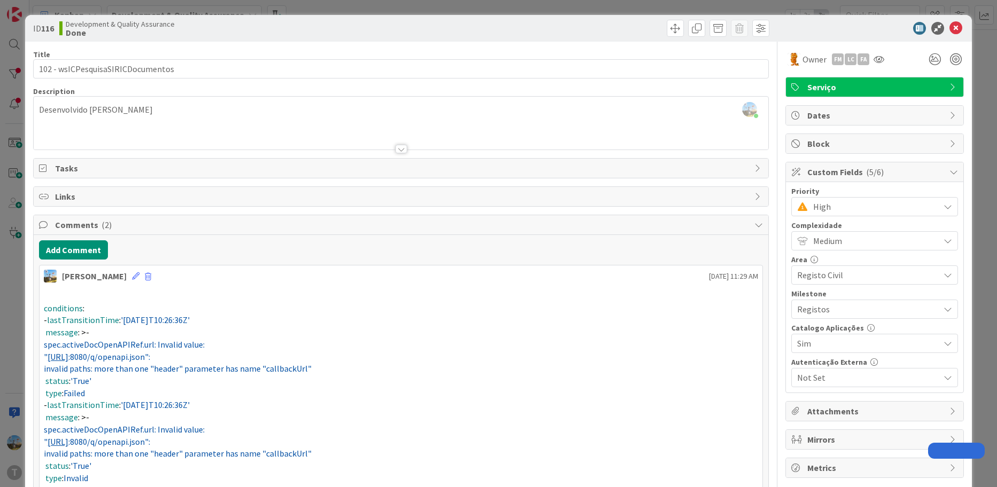  Describe the element at coordinates (875, 172) in the screenshot. I see `span: ( 5/6 )` at that location.